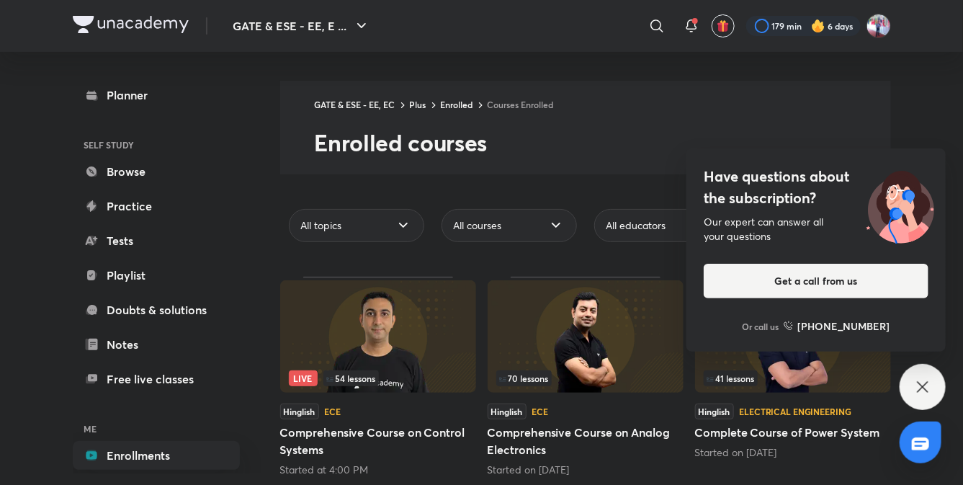 The image size is (963, 485). Describe the element at coordinates (723, 26) in the screenshot. I see `img: avatar` at that location.